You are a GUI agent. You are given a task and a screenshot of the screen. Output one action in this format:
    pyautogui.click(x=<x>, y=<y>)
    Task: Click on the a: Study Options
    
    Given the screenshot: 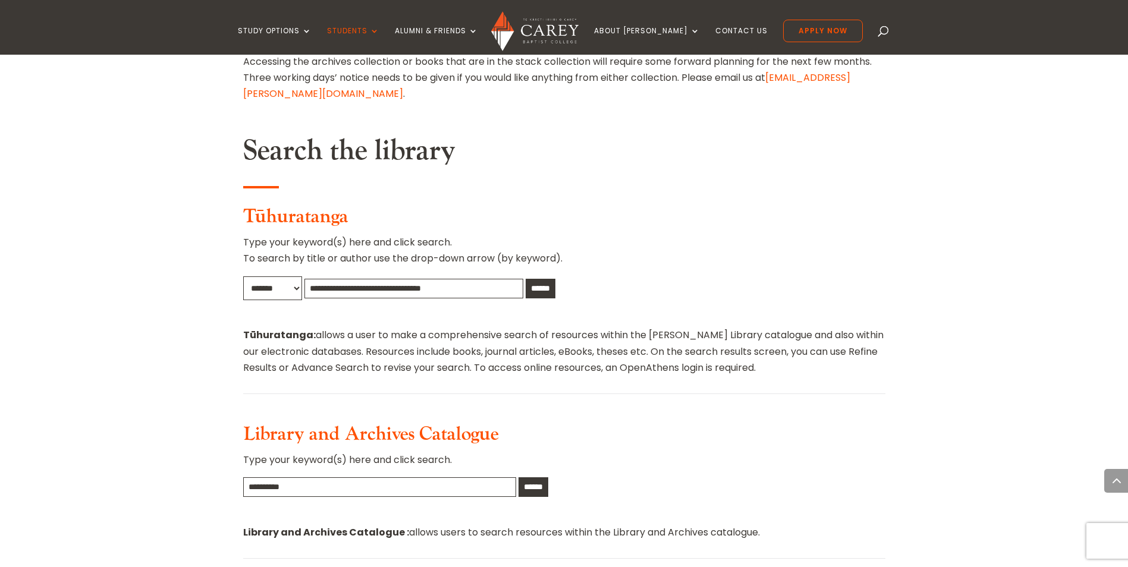 What is the action you would take?
    pyautogui.click(x=275, y=40)
    